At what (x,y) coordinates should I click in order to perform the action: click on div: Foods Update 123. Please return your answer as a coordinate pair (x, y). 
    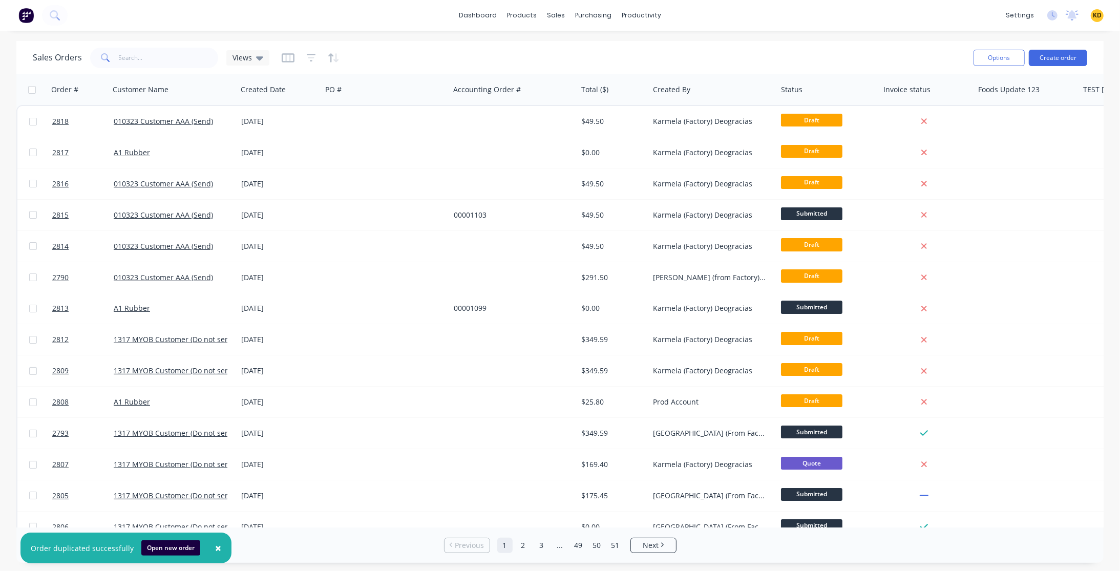
    Looking at the image, I should click on (1009, 90).